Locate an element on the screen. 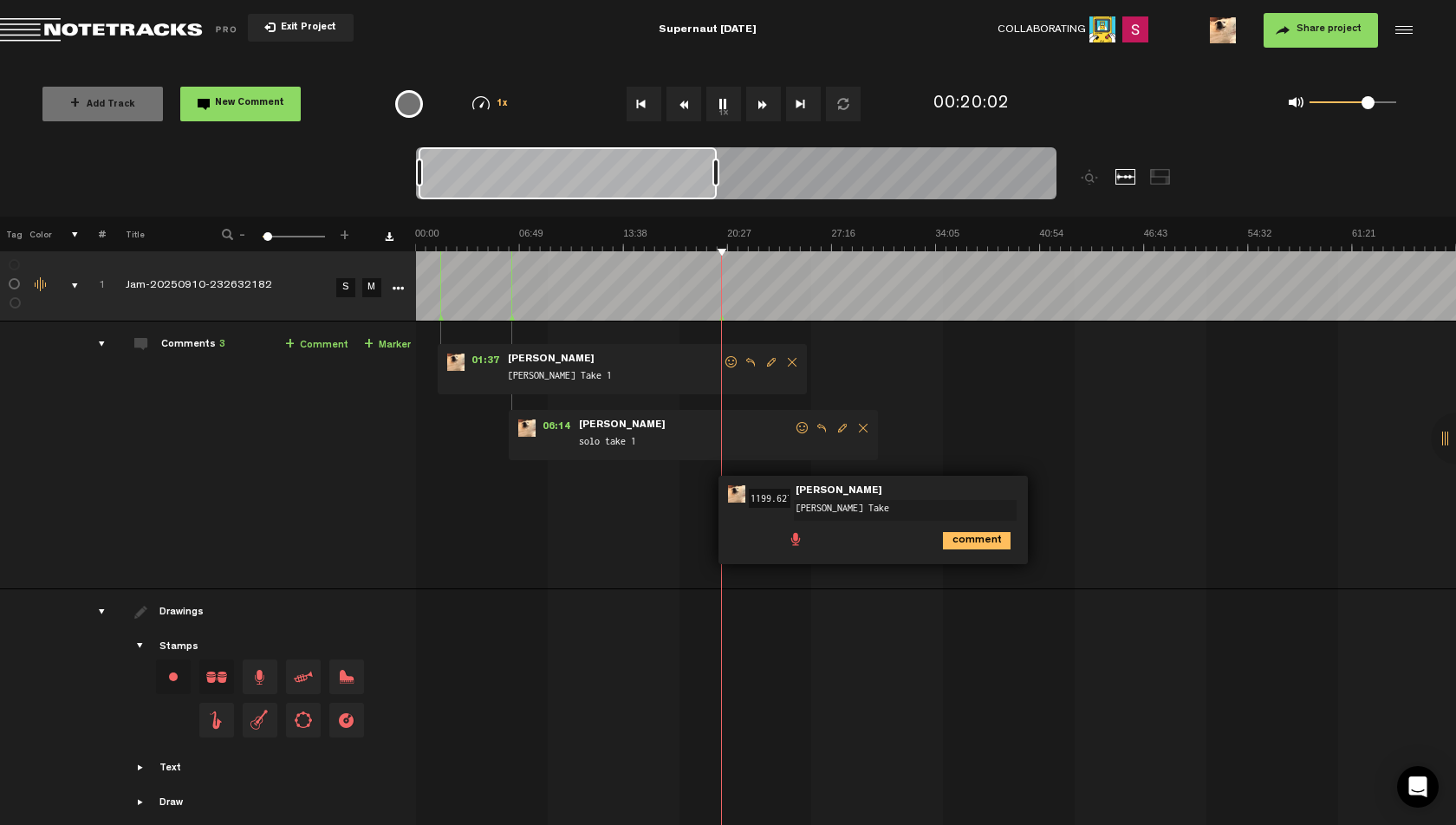  a: M is located at coordinates (372, 288).